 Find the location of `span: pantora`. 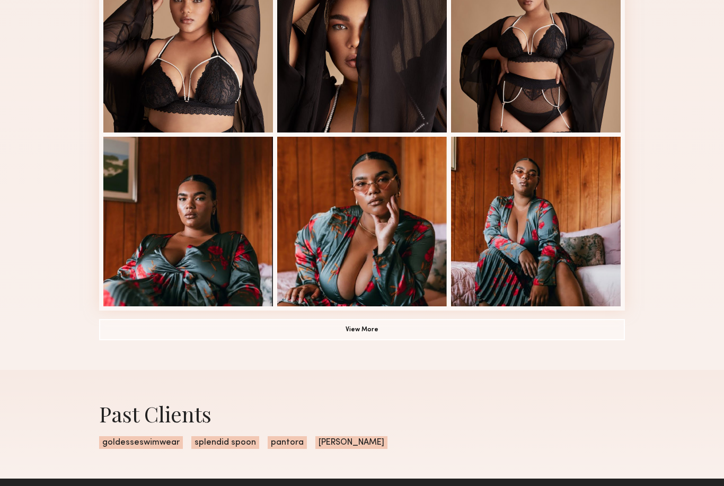

span: pantora is located at coordinates (287, 443).